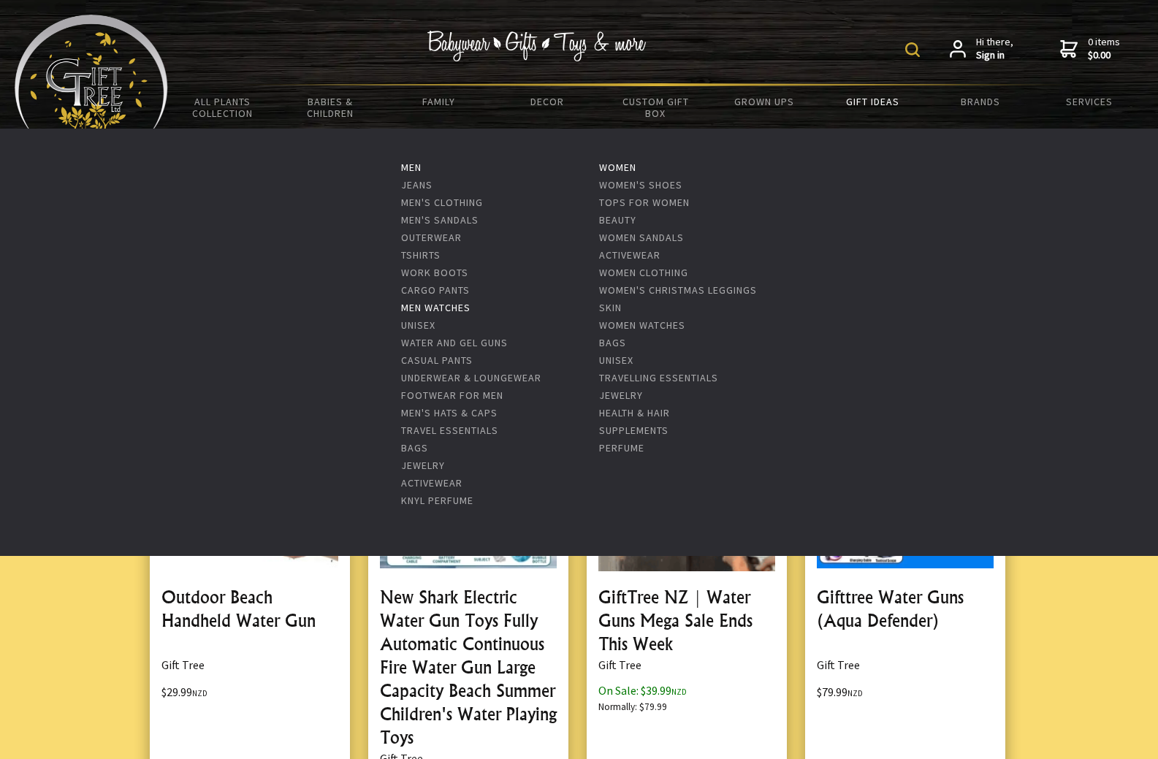  I want to click on a: Health & Hair, so click(634, 413).